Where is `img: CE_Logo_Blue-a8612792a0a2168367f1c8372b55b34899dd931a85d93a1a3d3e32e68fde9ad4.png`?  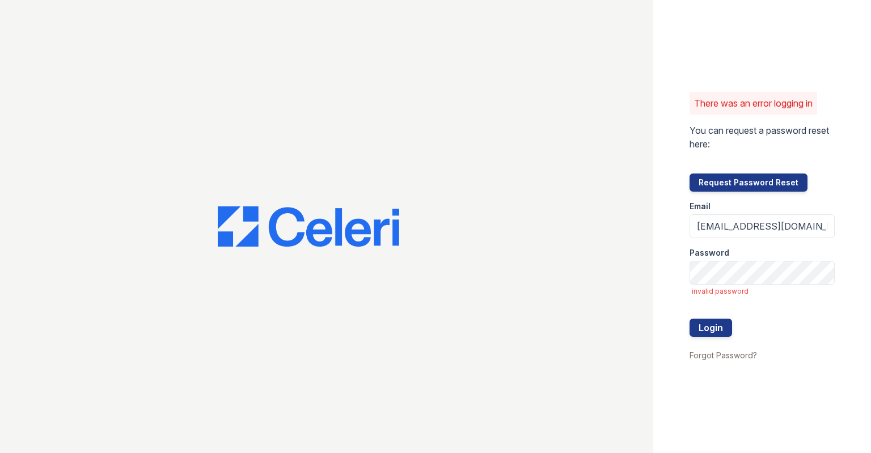 img: CE_Logo_Blue-a8612792a0a2168367f1c8372b55b34899dd931a85d93a1a3d3e32e68fde9ad4.png is located at coordinates (309, 227).